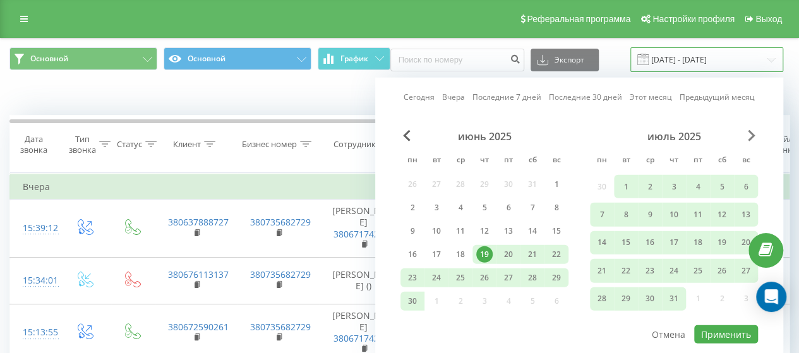  I want to click on div: 30, so click(650, 299).